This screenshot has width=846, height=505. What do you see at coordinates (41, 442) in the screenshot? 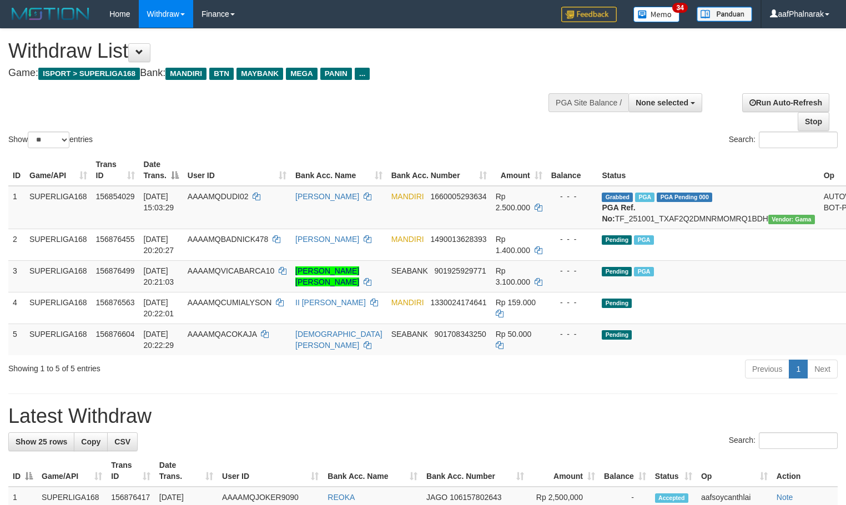
I see `a: Show 25 rows` at bounding box center [41, 442].